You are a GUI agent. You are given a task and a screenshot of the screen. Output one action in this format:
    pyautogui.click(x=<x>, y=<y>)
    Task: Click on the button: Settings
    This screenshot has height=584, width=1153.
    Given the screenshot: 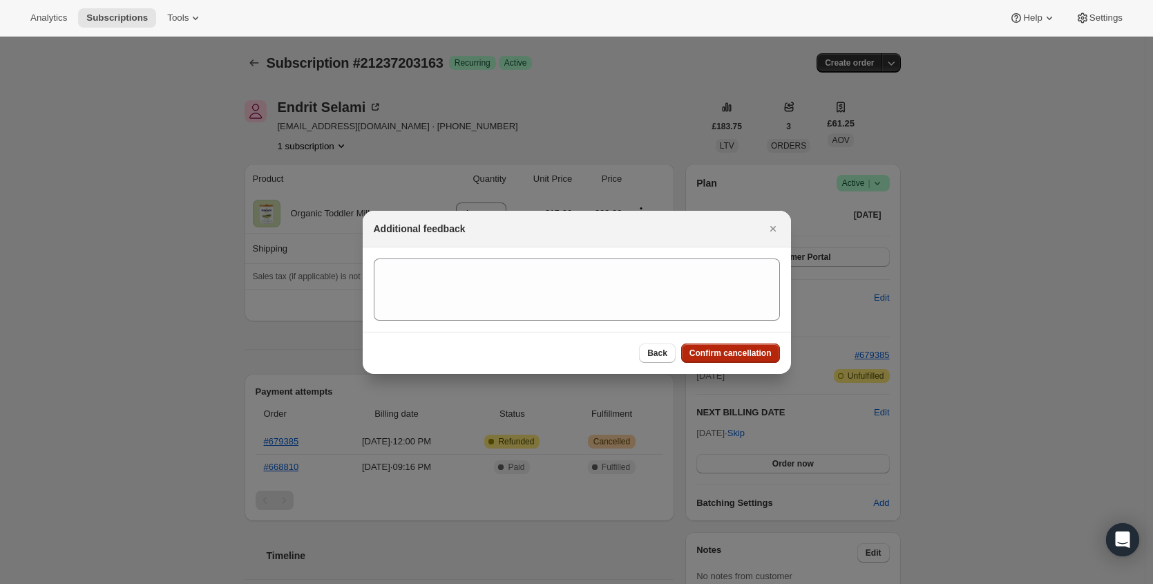 What is the action you would take?
    pyautogui.click(x=1099, y=18)
    